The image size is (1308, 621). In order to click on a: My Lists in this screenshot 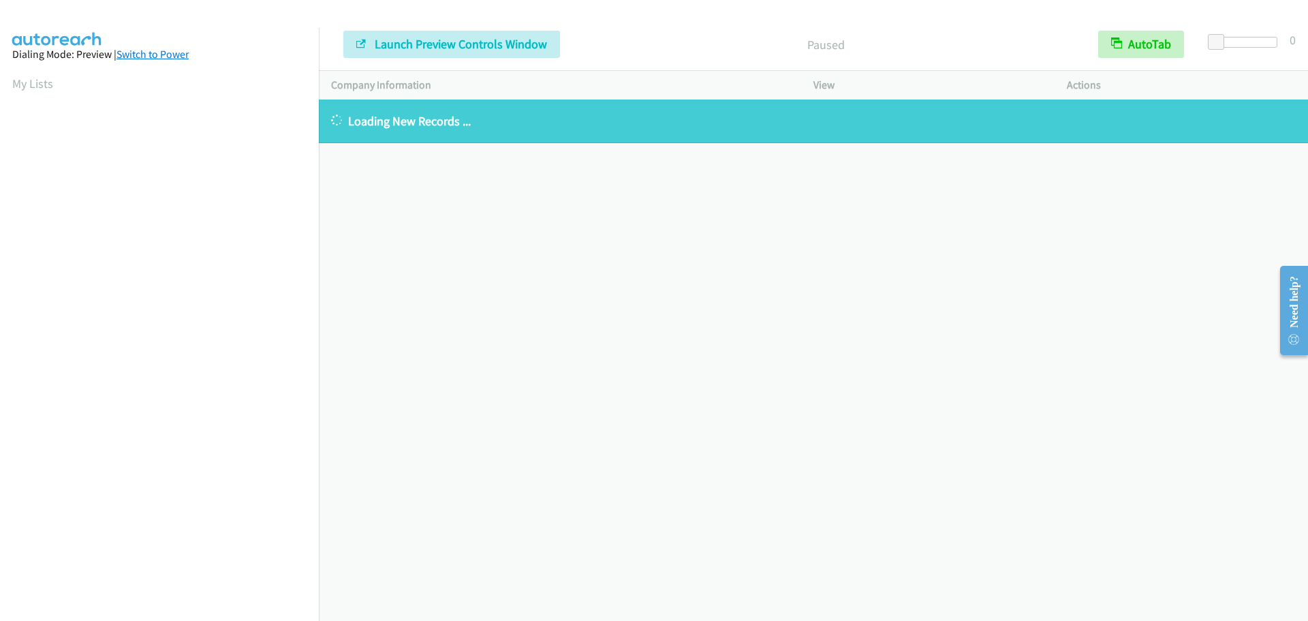, I will do `click(33, 83)`.